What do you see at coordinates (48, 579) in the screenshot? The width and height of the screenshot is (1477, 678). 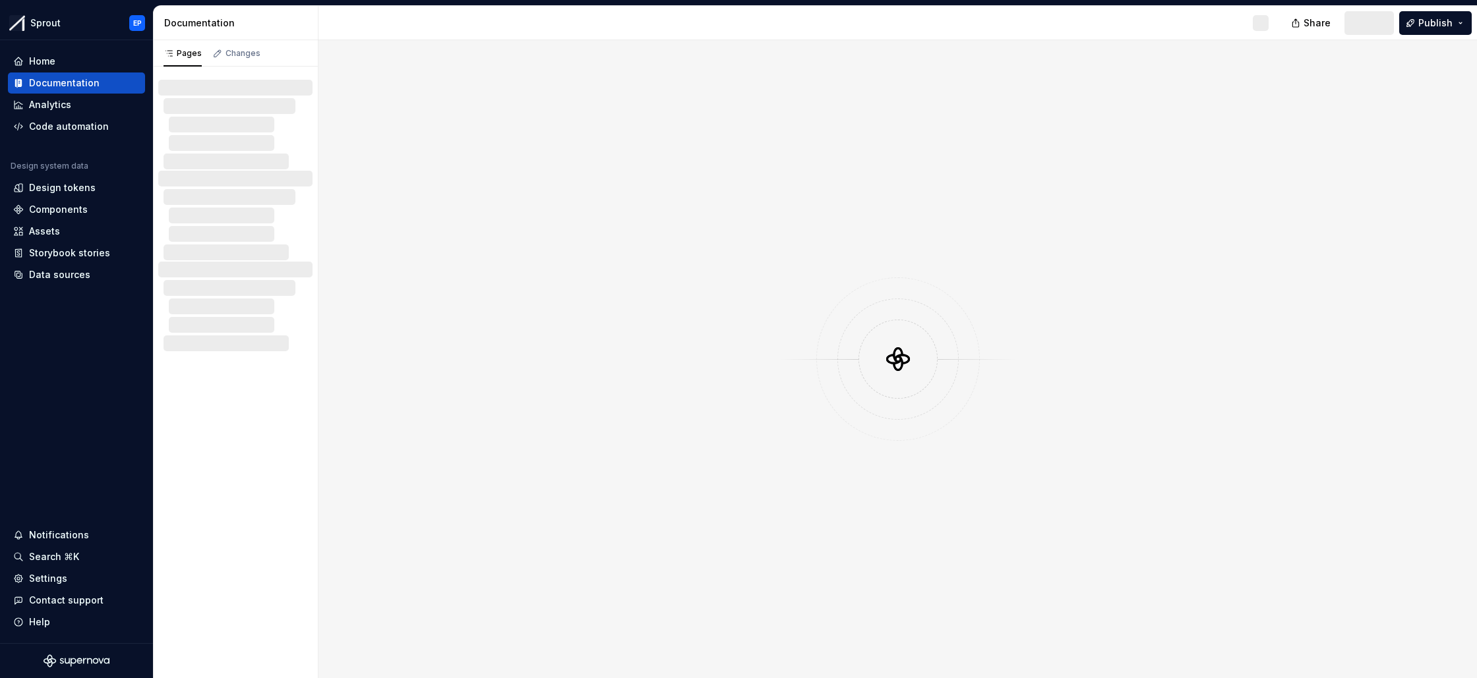 I see `div: Settings` at bounding box center [48, 579].